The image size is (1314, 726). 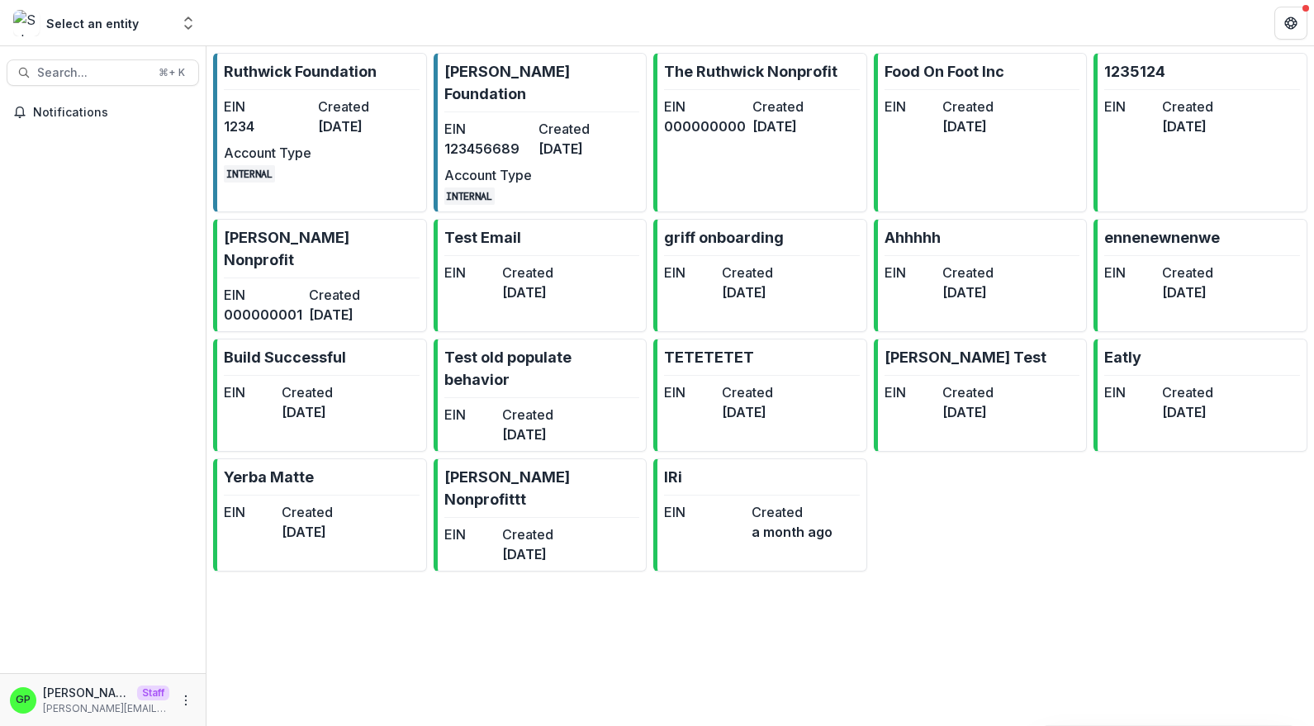 I want to click on p: Ruthwick Foundation, so click(x=300, y=71).